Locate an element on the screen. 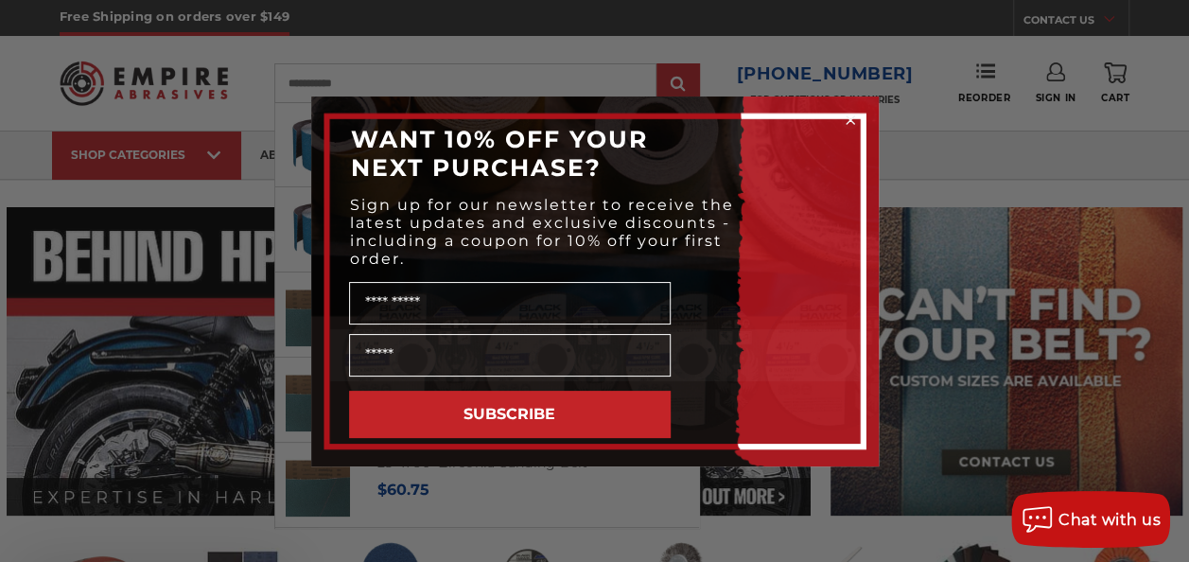 The width and height of the screenshot is (1189, 562). span: Sign up for our newsletter to receive the latest updates and exclusive discounts - including a co... is located at coordinates (542, 232).